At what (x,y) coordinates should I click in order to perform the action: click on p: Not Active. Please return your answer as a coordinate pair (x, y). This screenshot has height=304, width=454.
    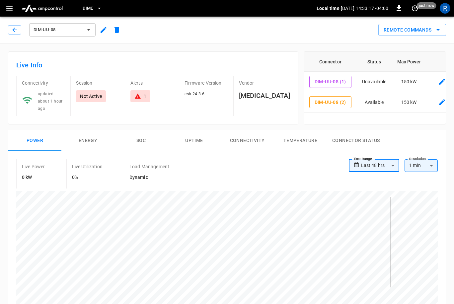
    Looking at the image, I should click on (91, 96).